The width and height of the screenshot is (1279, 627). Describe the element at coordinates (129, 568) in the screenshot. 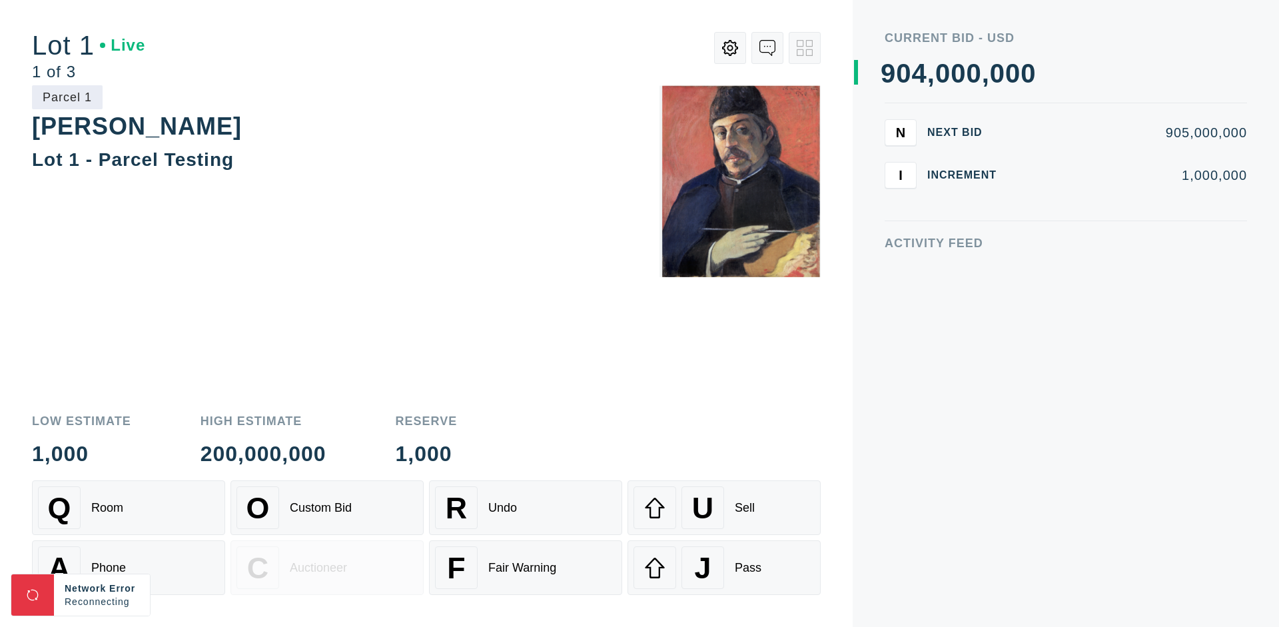

I see `button: APhone` at that location.